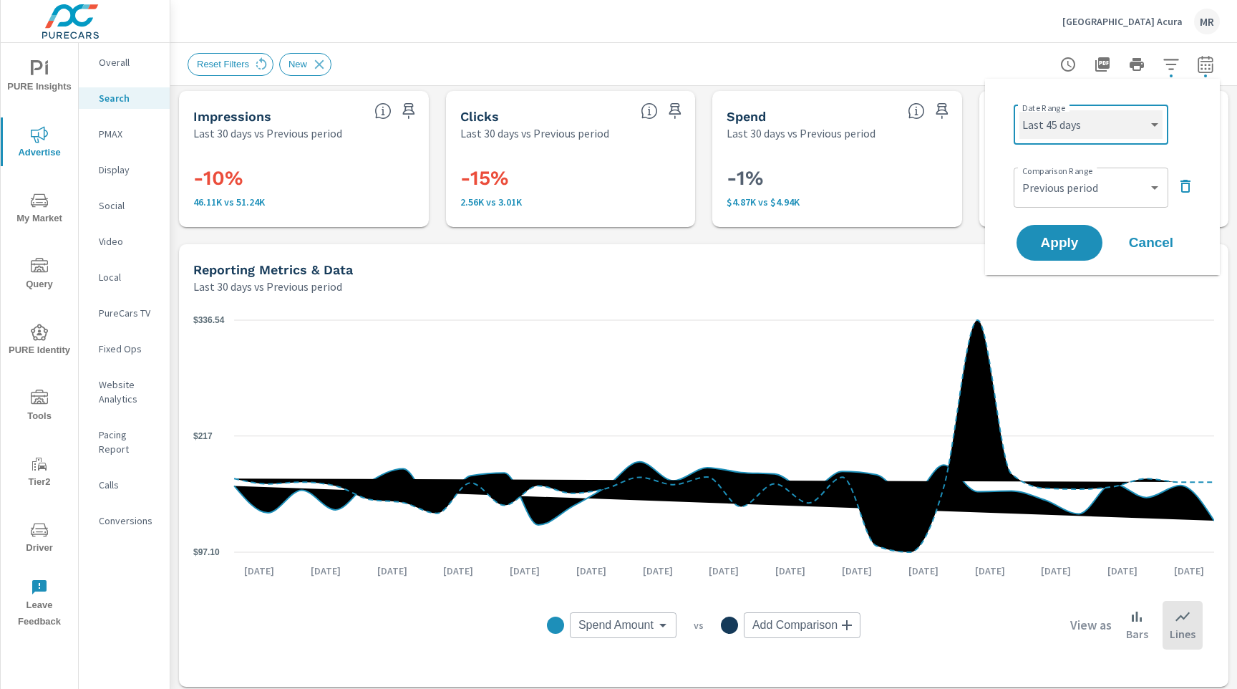 Image resolution: width=1237 pixels, height=689 pixels. Describe the element at coordinates (837, 202) in the screenshot. I see `p: $4,872 vs $4,944` at that location.